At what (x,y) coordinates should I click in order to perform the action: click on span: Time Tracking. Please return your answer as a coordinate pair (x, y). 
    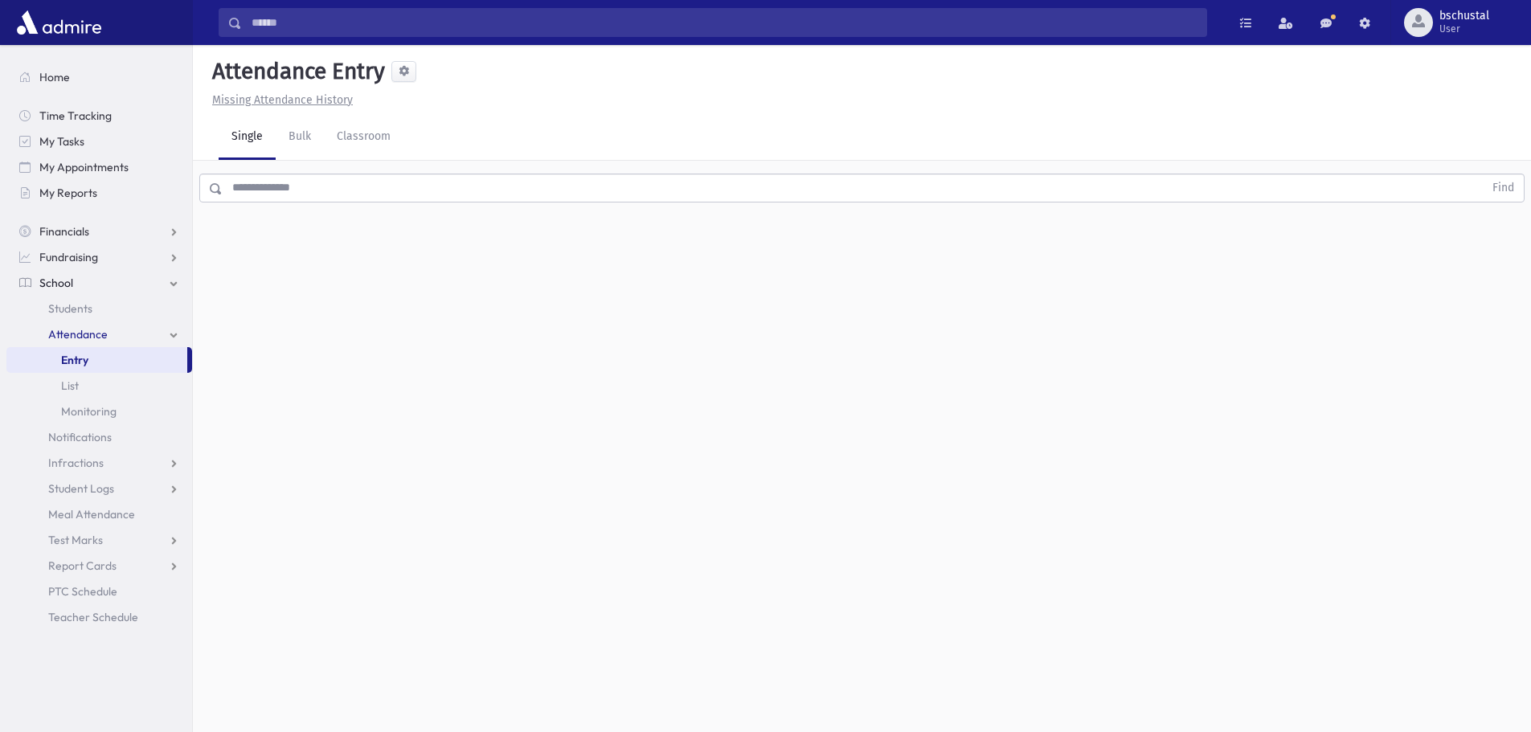
    Looking at the image, I should click on (76, 116).